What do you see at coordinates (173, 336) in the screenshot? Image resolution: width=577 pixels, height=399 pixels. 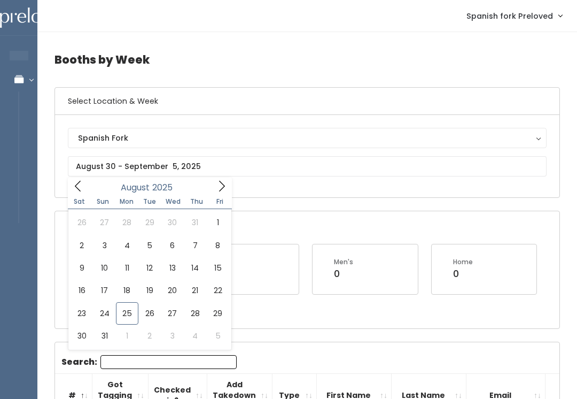 I see `span: September 3, 2025` at bounding box center [173, 336].